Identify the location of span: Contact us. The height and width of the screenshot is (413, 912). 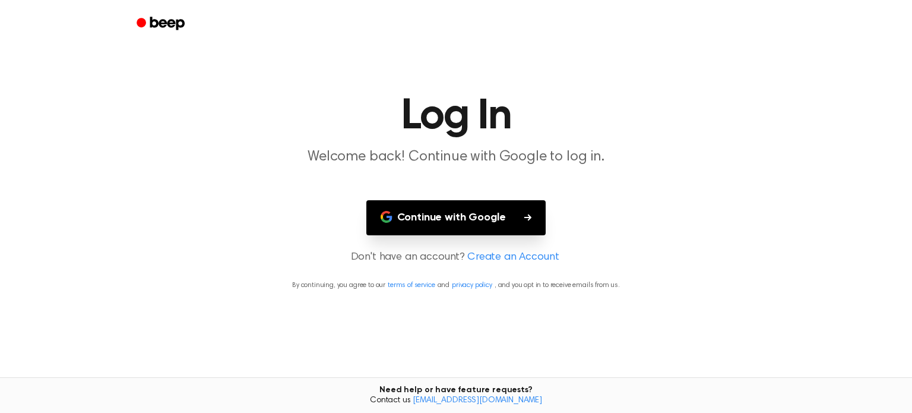
(456, 401).